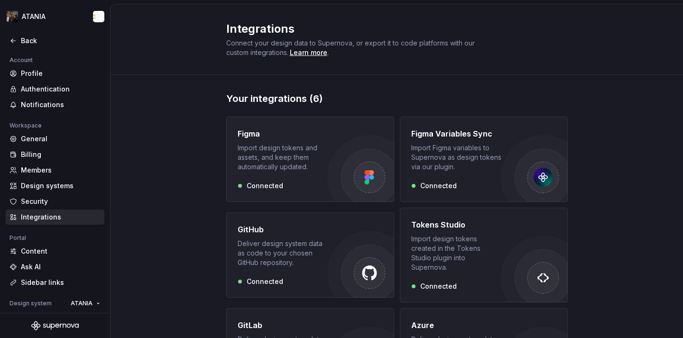 This screenshot has width=683, height=338. I want to click on div: Import design tokens and assets, and keep them automatically updated., so click(282, 157).